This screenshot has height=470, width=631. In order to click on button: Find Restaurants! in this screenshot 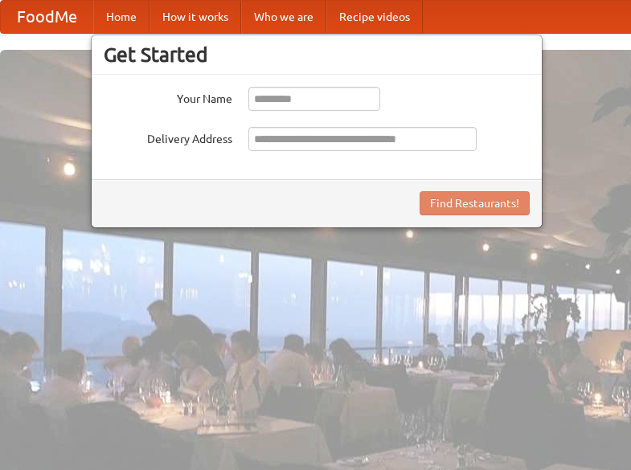, I will do `click(474, 203)`.